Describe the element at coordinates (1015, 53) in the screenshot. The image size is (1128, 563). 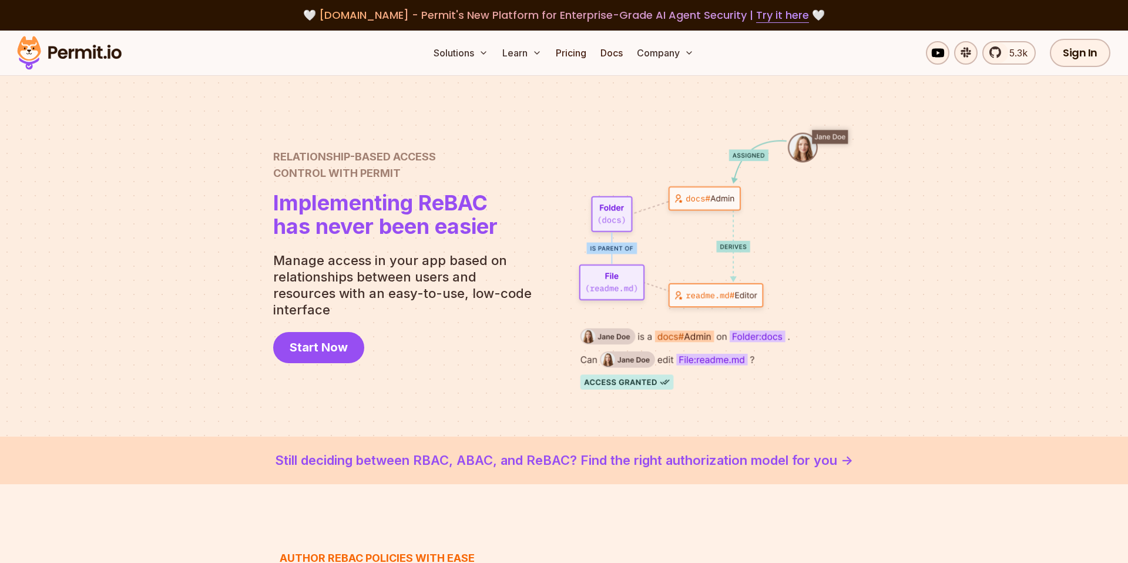
I see `span: 5.3k` at that location.